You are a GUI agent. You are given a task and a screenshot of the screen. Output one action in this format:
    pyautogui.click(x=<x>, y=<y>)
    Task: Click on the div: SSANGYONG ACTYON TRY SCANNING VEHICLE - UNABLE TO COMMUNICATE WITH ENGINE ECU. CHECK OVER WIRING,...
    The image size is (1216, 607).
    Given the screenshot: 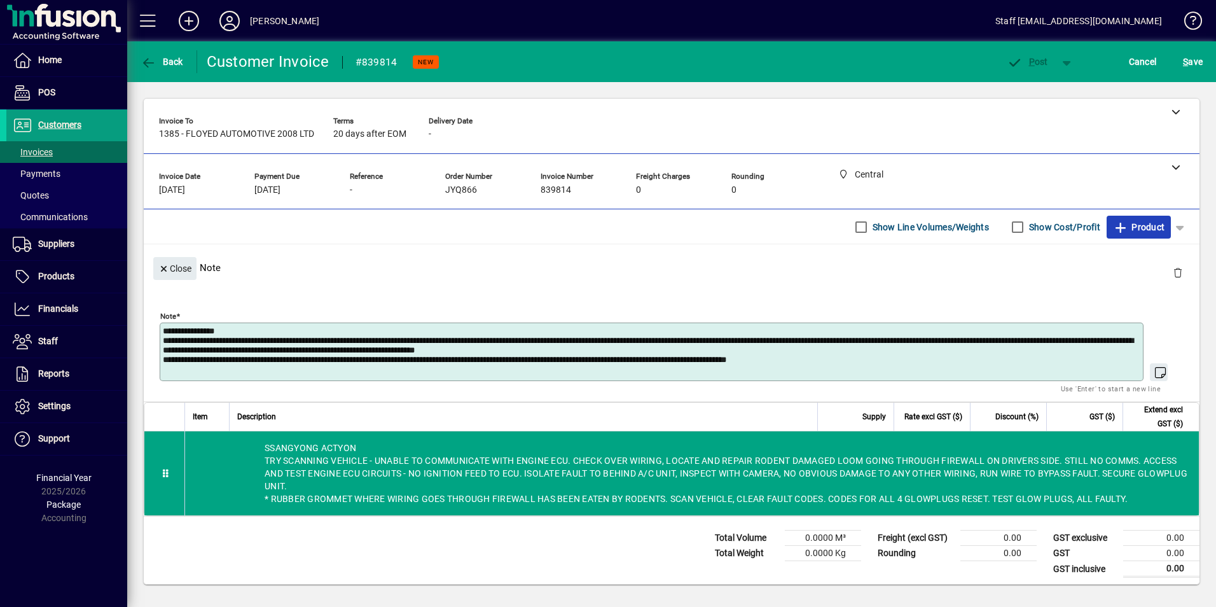 What is the action you would take?
    pyautogui.click(x=692, y=473)
    